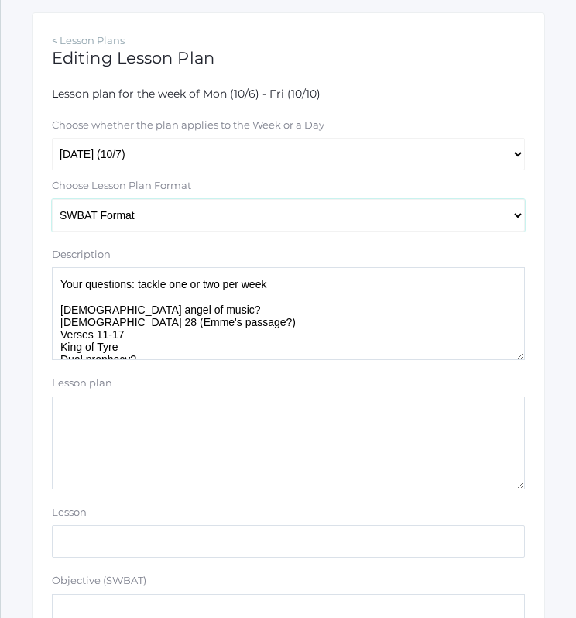 The width and height of the screenshot is (576, 618). What do you see at coordinates (188, 126) in the screenshot?
I see `label: Choose whether the plan applies to the Week or a Day` at bounding box center [188, 126].